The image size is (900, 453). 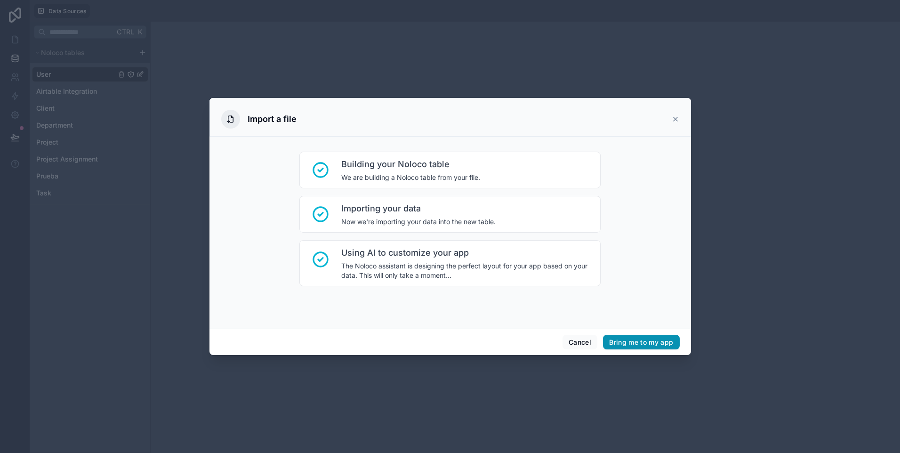 I want to click on button: Cancel, so click(x=580, y=342).